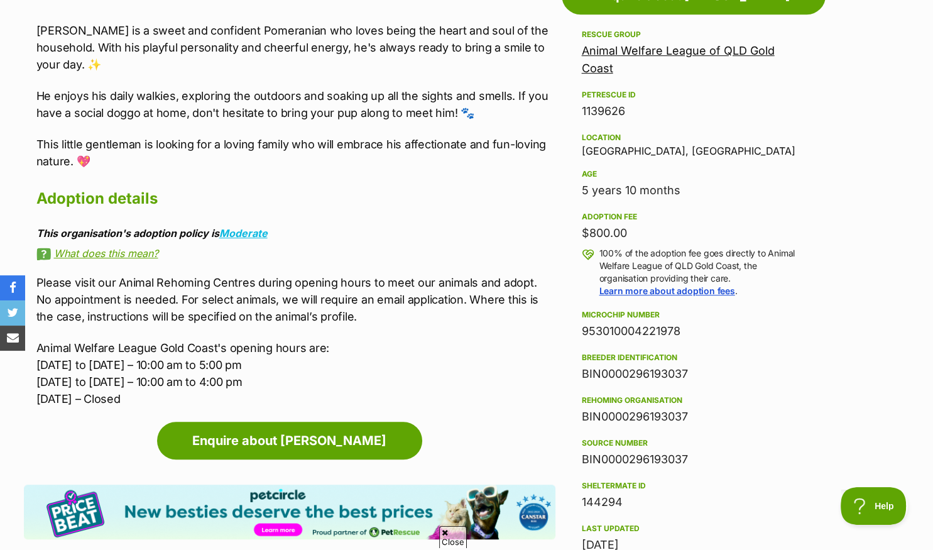  What do you see at coordinates (453, 537) in the screenshot?
I see `span: Close` at bounding box center [453, 537].